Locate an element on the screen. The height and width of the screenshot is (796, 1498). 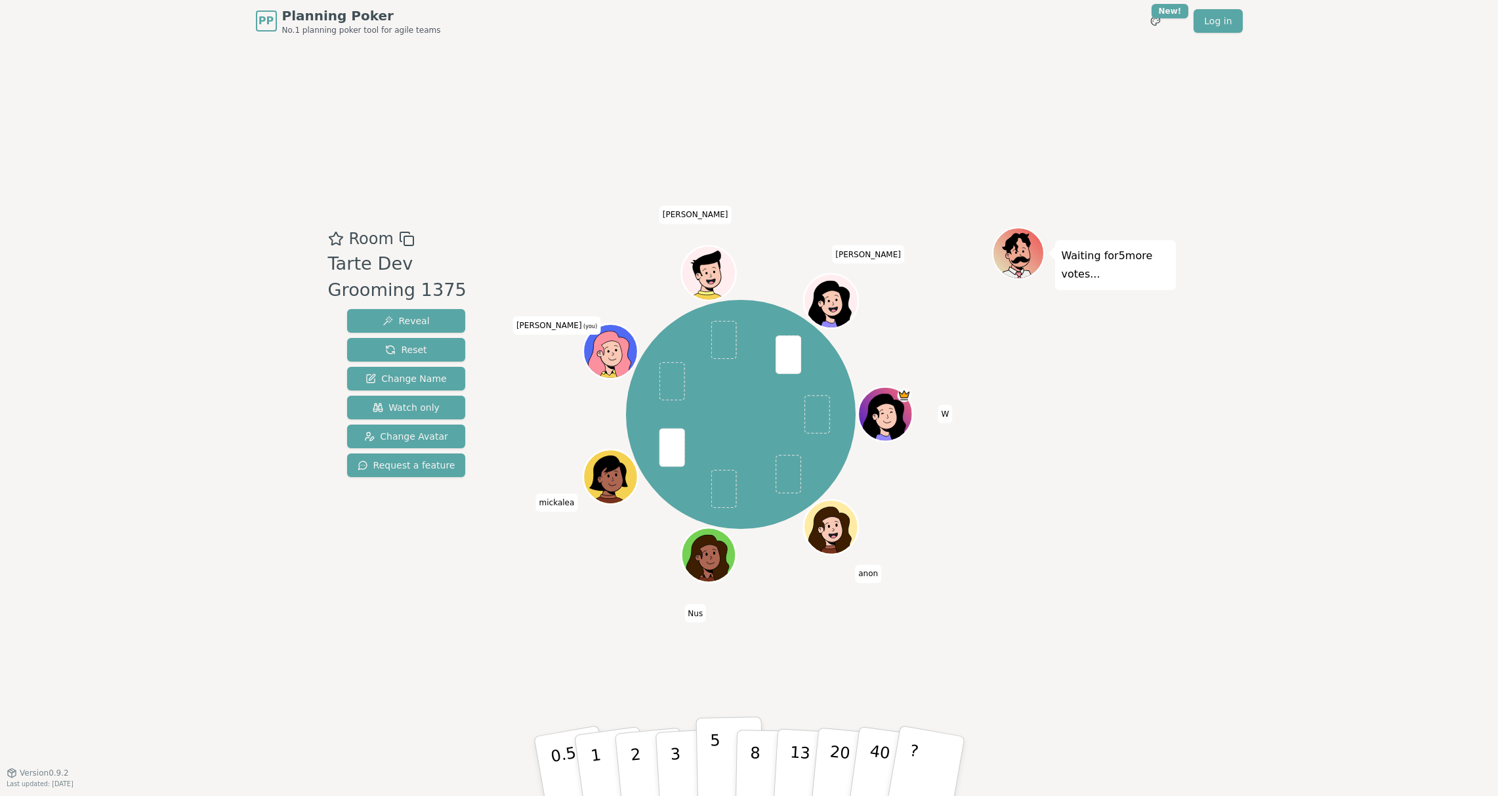
span: No.1 planning poker tool for agile teams is located at coordinates (362, 30).